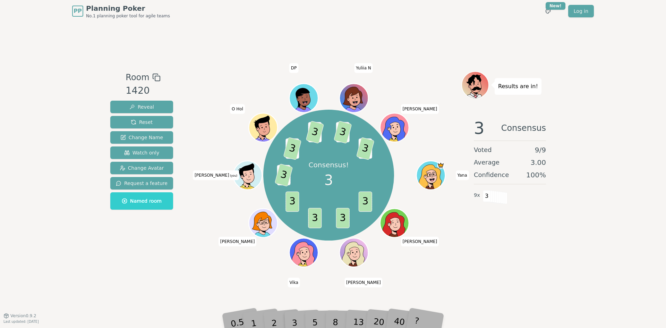 This screenshot has width=666, height=328. I want to click on span: Request a feature, so click(142, 183).